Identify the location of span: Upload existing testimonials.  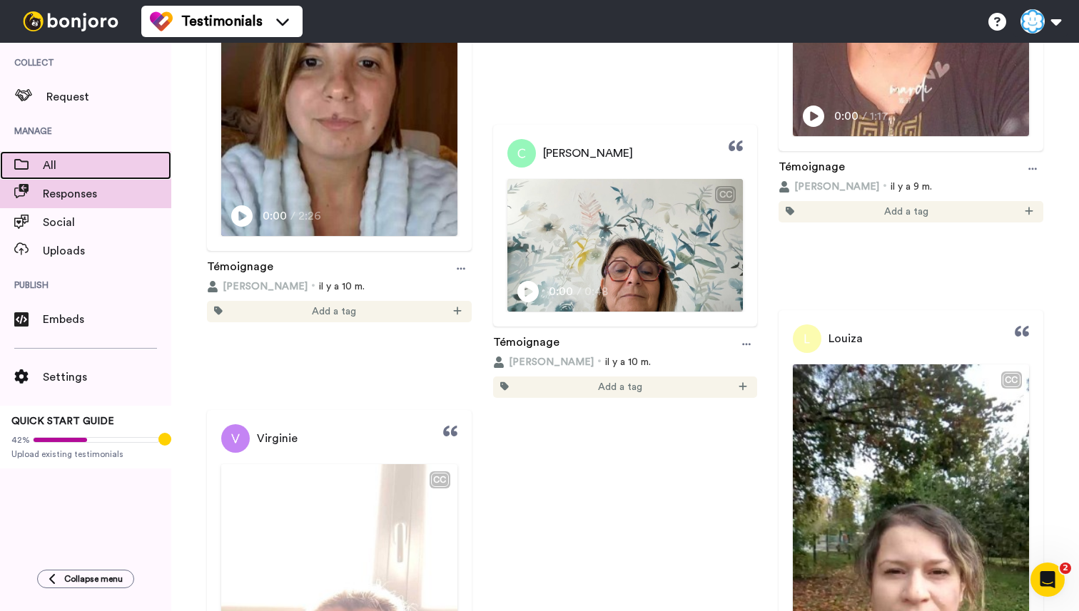
(86, 454).